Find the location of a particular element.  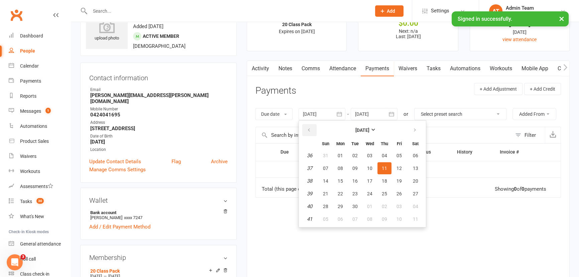

a: Messages 1 is located at coordinates (39, 111).